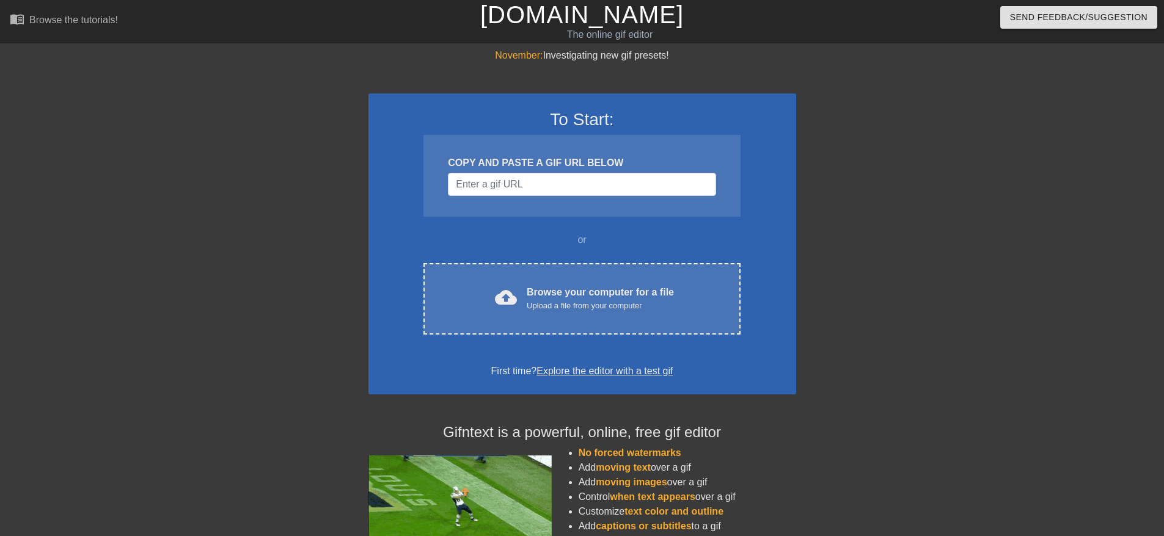  What do you see at coordinates (652, 497) in the screenshot?
I see `span: when text appears` at bounding box center [652, 497].